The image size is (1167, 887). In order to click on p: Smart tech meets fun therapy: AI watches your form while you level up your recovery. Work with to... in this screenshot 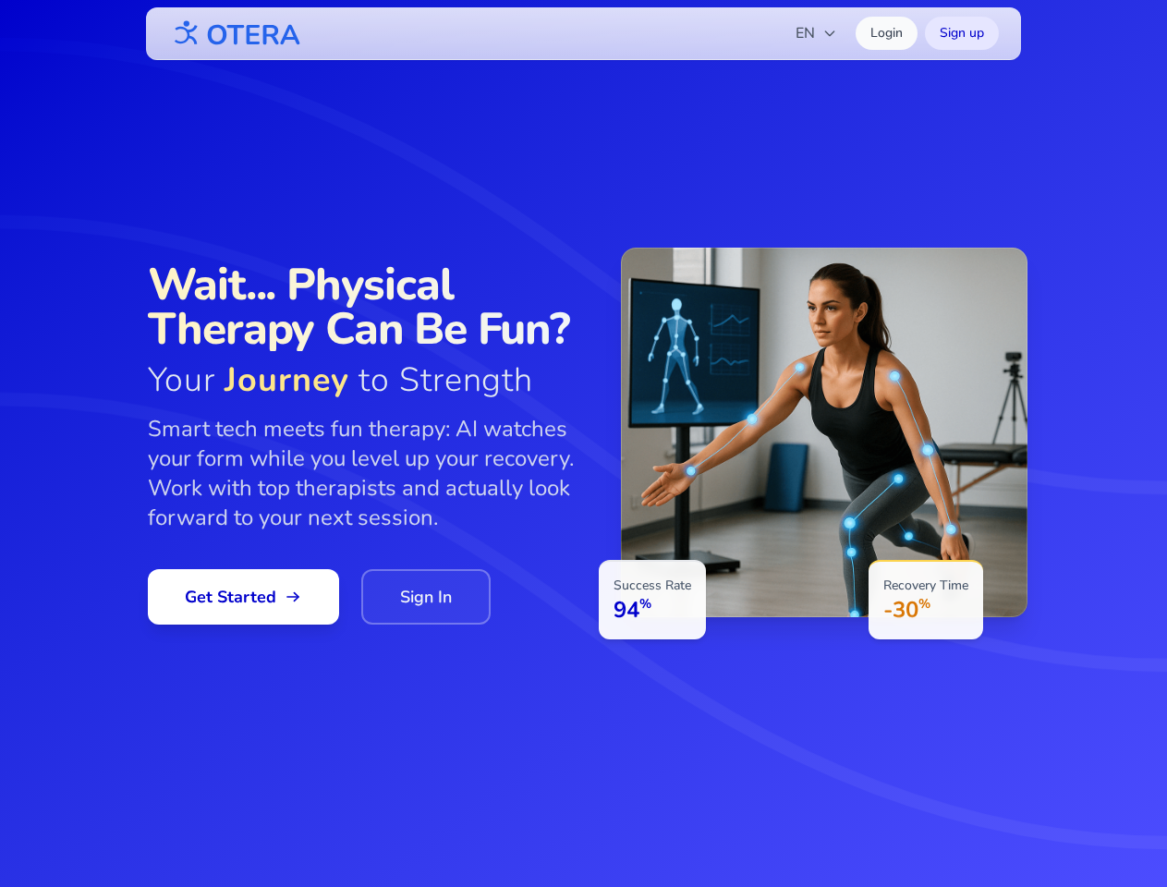, I will do `click(366, 473)`.